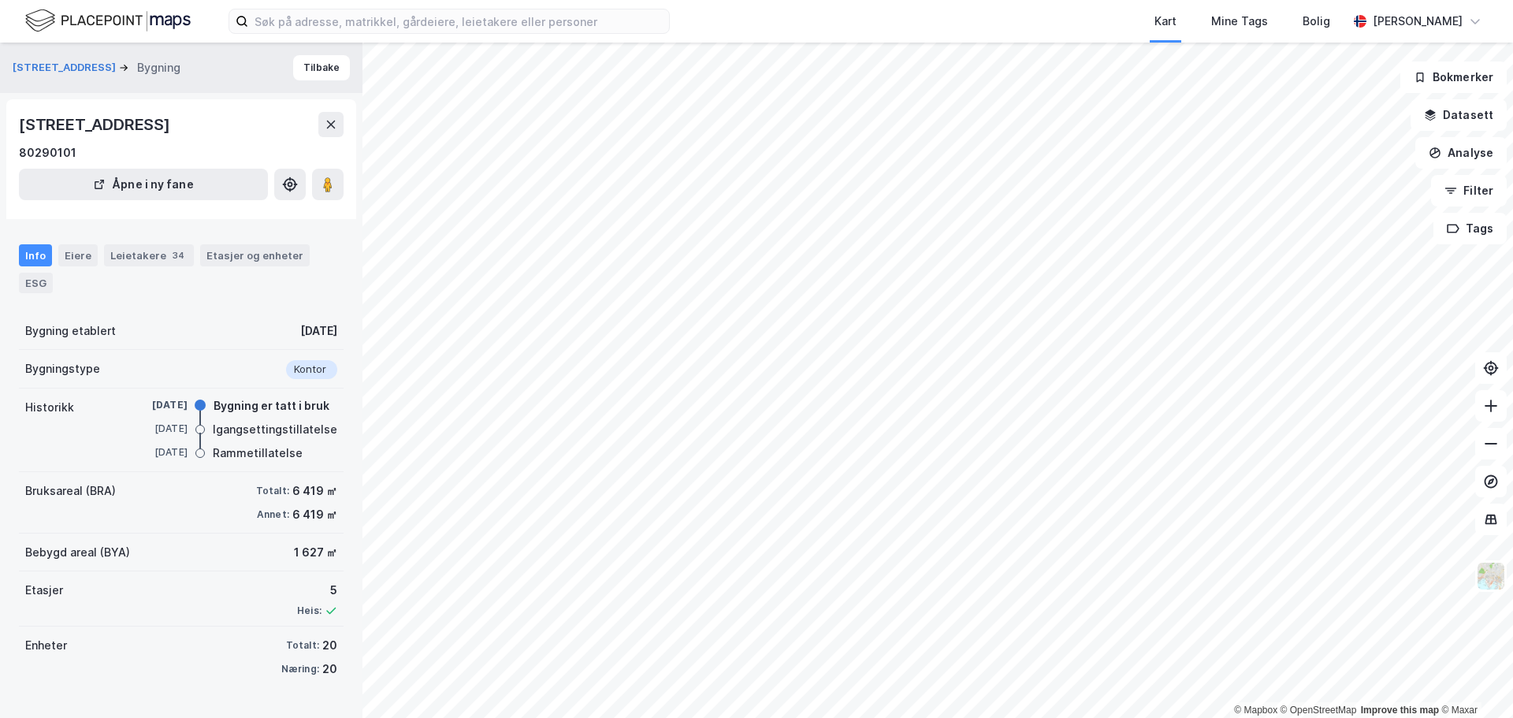 This screenshot has width=1513, height=718. Describe the element at coordinates (459, 21) in the screenshot. I see `input: Søk på adresse, matrikkel, gårdeiere, leietakere eller personer` at that location.